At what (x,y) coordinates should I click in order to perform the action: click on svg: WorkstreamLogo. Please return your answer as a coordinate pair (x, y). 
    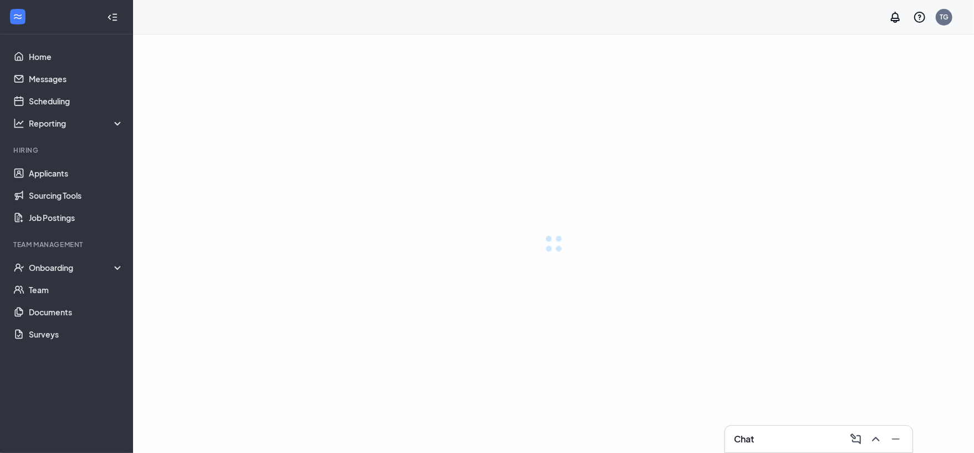
    Looking at the image, I should click on (18, 17).